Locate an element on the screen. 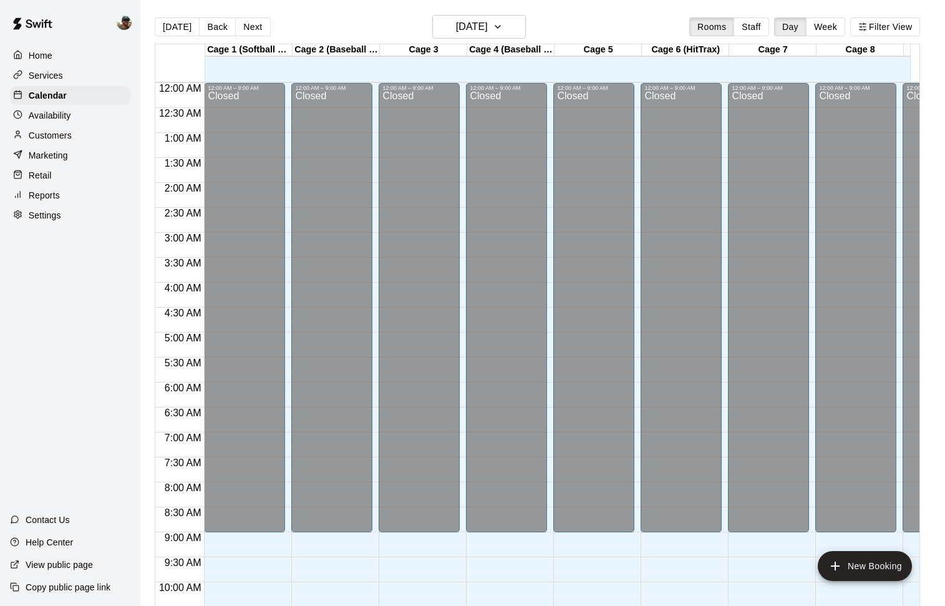  p: Availability is located at coordinates (50, 115).